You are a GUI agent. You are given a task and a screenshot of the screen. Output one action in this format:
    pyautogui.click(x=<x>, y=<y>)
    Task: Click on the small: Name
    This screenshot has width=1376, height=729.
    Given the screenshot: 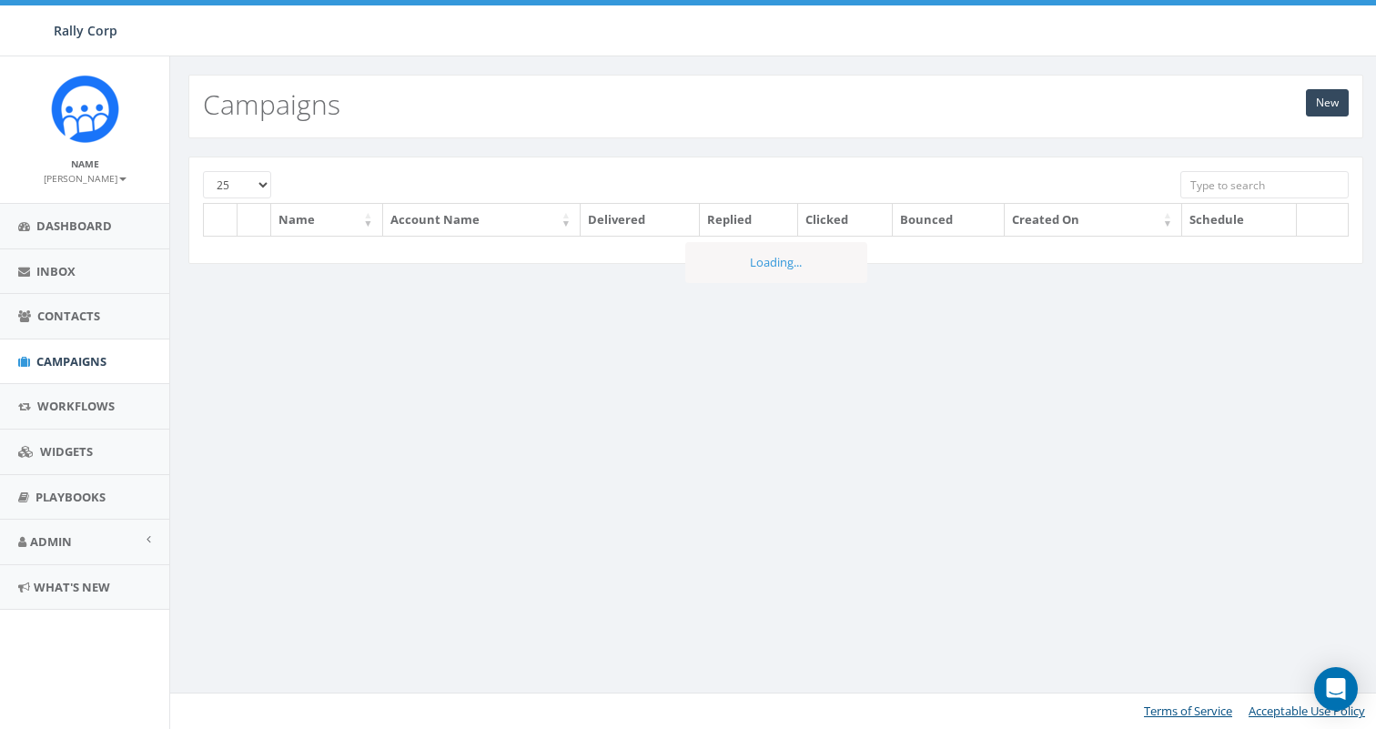 What is the action you would take?
    pyautogui.click(x=85, y=164)
    